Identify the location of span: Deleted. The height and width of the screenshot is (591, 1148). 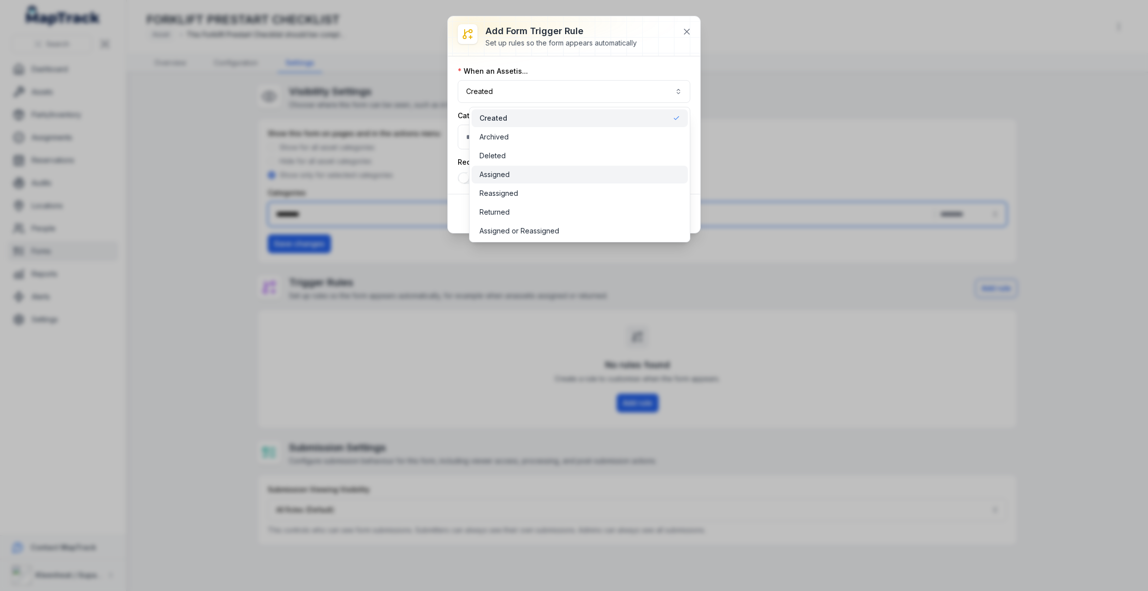
(492, 156).